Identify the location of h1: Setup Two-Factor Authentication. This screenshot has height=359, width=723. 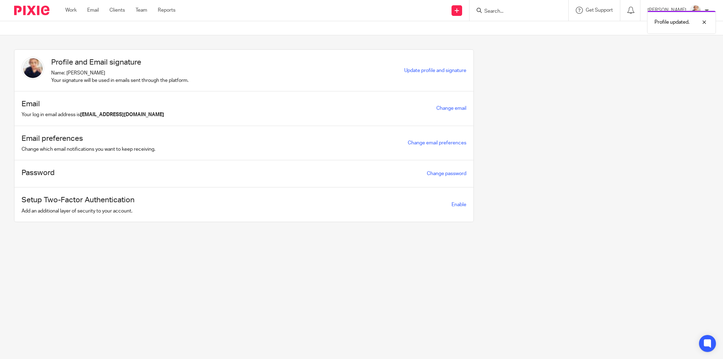
(78, 200).